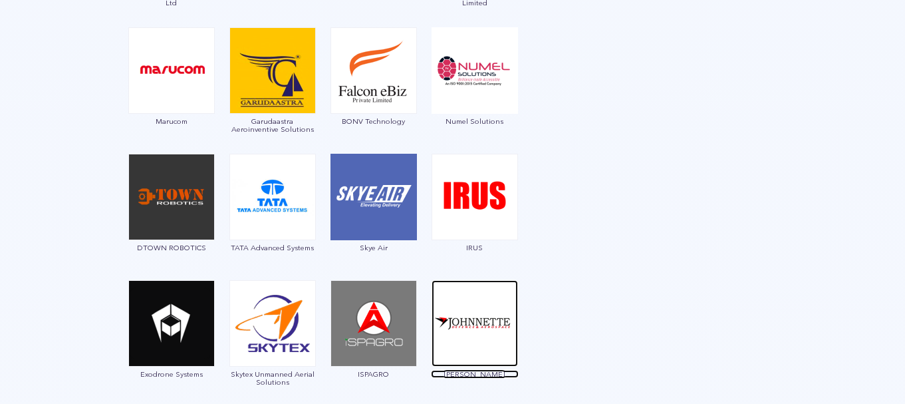  Describe the element at coordinates (172, 374) in the screenshot. I see `span: Exodrone Systems` at that location.